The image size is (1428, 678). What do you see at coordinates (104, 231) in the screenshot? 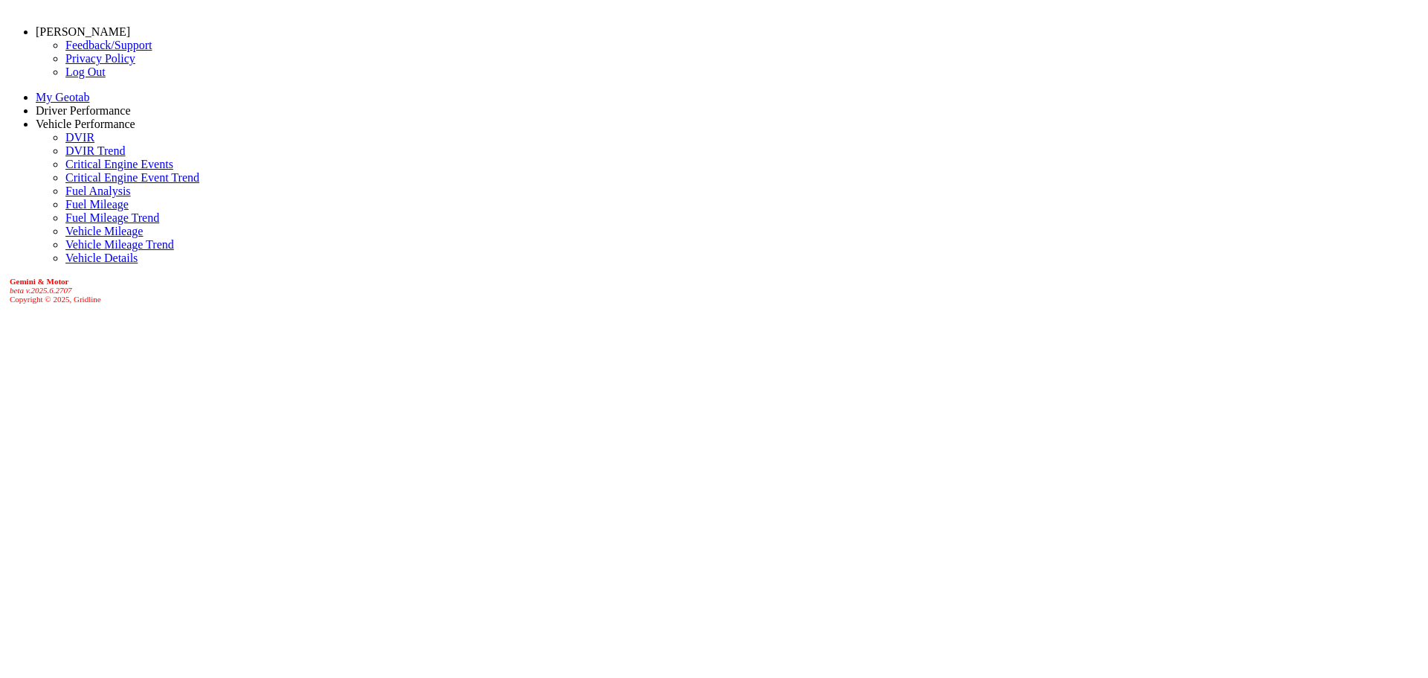
I see `a: Vehicle Mileage` at bounding box center [104, 231].